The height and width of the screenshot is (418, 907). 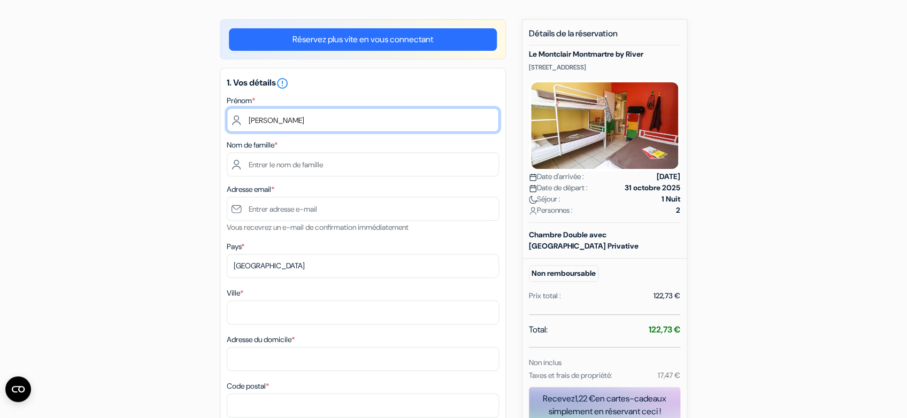 What do you see at coordinates (652, 188) in the screenshot?
I see `strong: 31 octobre 2025` at bounding box center [652, 188].